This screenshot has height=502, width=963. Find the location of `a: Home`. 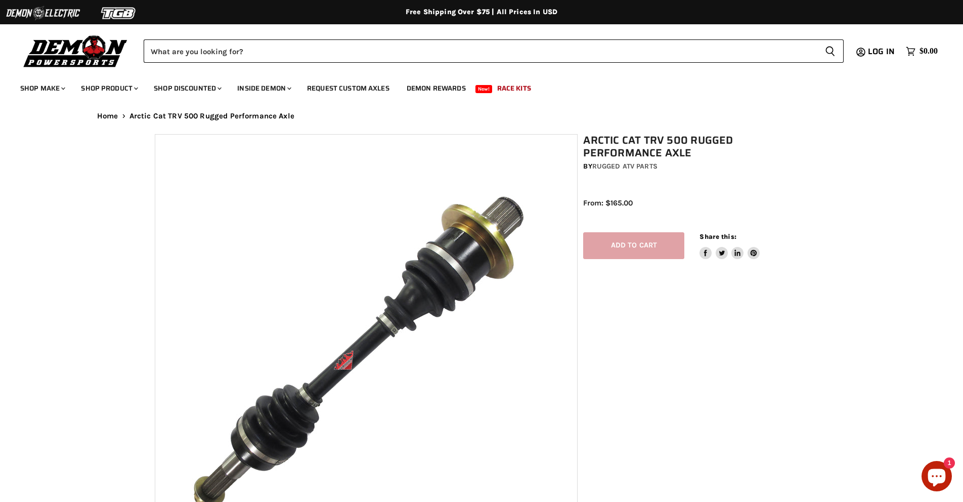

a: Home is located at coordinates (108, 116).